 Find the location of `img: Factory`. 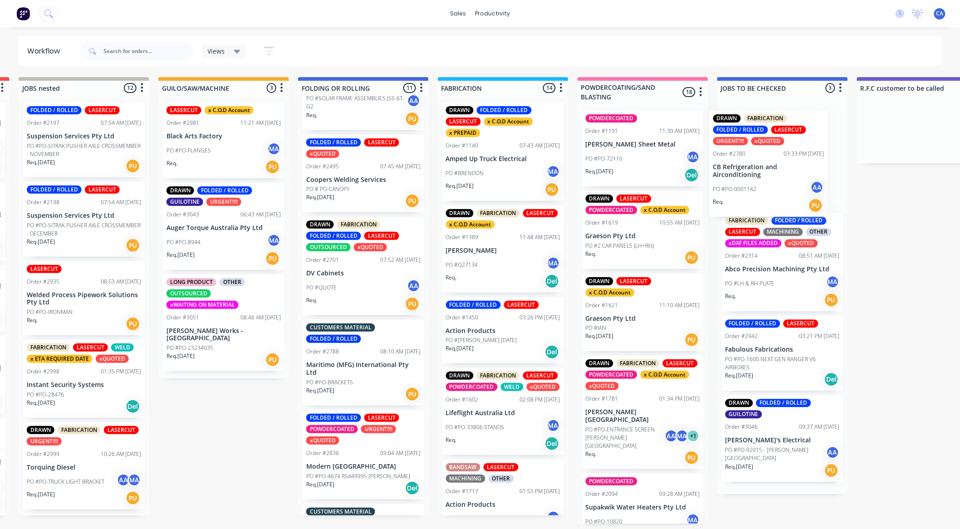

img: Factory is located at coordinates (23, 14).